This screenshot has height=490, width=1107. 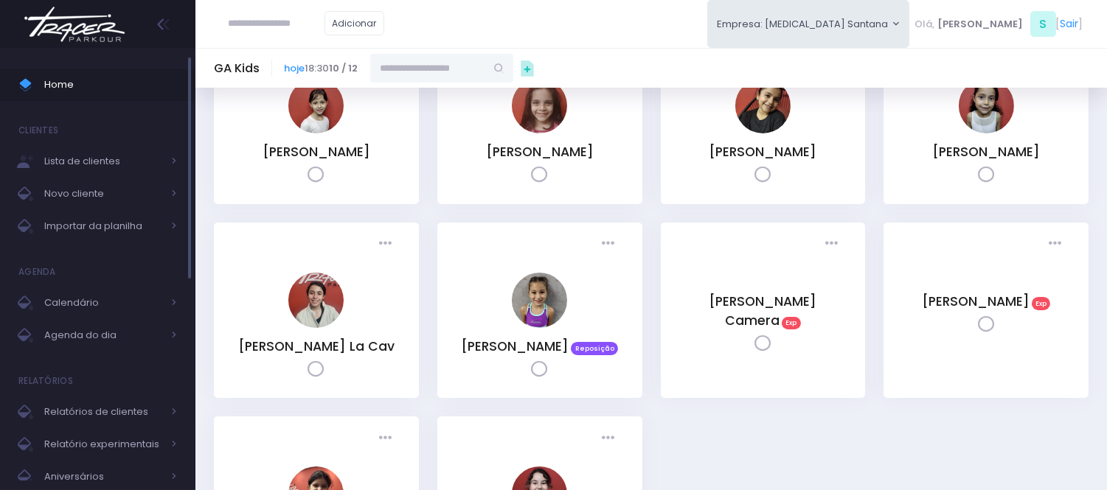 I want to click on span: Home, so click(x=111, y=85).